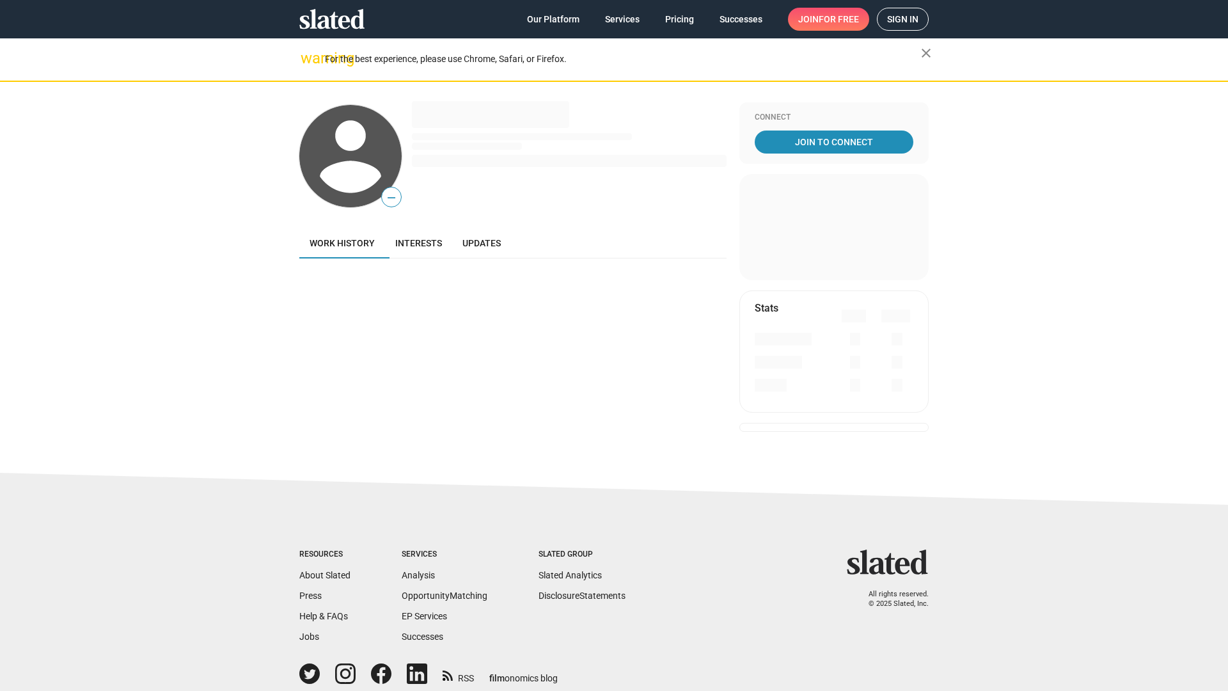 The width and height of the screenshot is (1228, 691). What do you see at coordinates (424, 616) in the screenshot?
I see `a: EP Services` at bounding box center [424, 616].